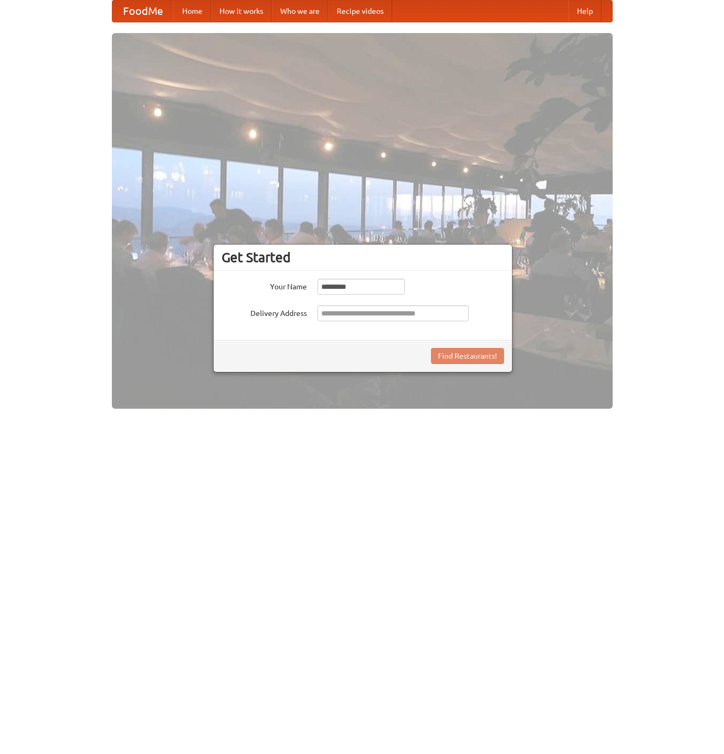 The image size is (724, 754). I want to click on a: Who we are, so click(300, 11).